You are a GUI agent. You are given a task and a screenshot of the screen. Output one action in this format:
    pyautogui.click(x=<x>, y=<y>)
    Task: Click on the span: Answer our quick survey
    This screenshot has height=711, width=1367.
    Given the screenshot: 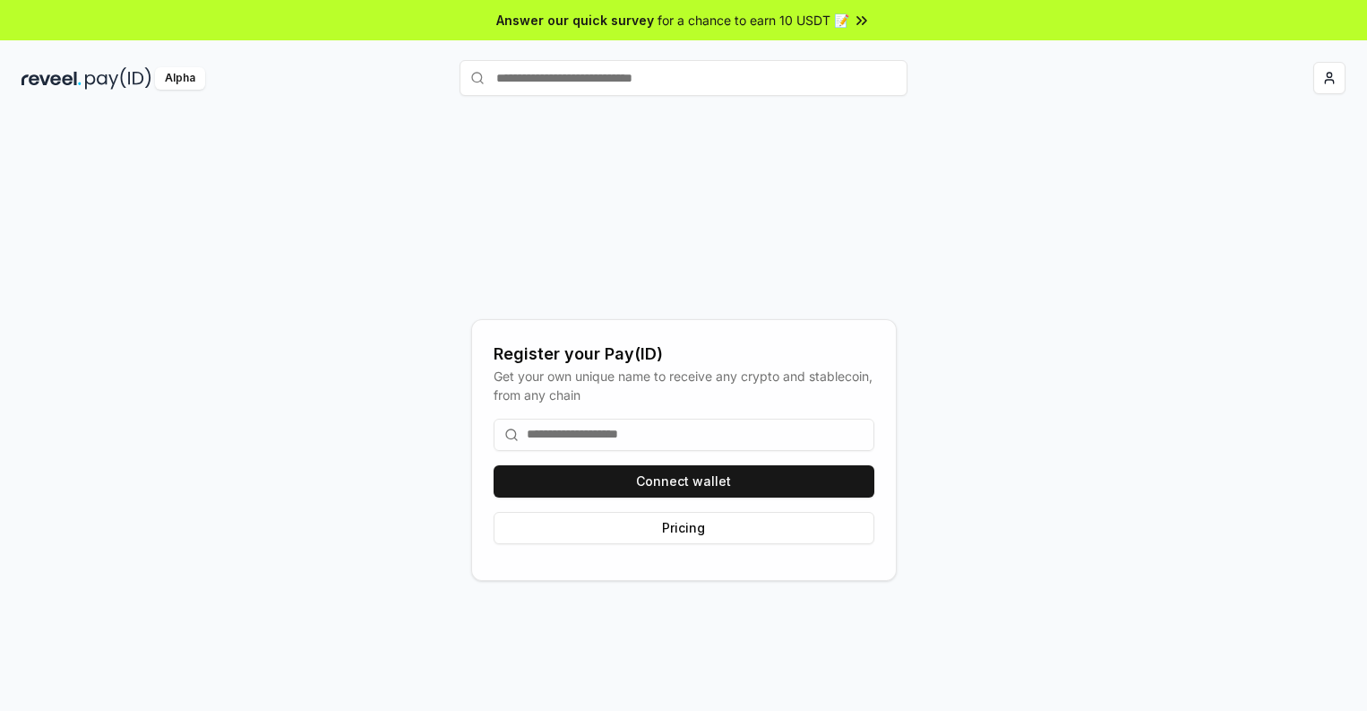 What is the action you would take?
    pyautogui.click(x=575, y=20)
    